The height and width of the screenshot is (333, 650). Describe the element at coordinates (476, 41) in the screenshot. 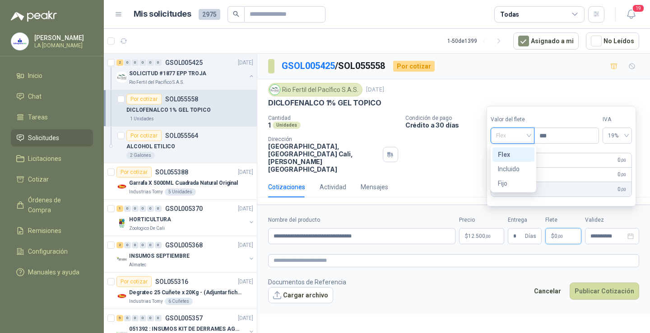

I see `div: 1 - 50 de 1399` at that location.